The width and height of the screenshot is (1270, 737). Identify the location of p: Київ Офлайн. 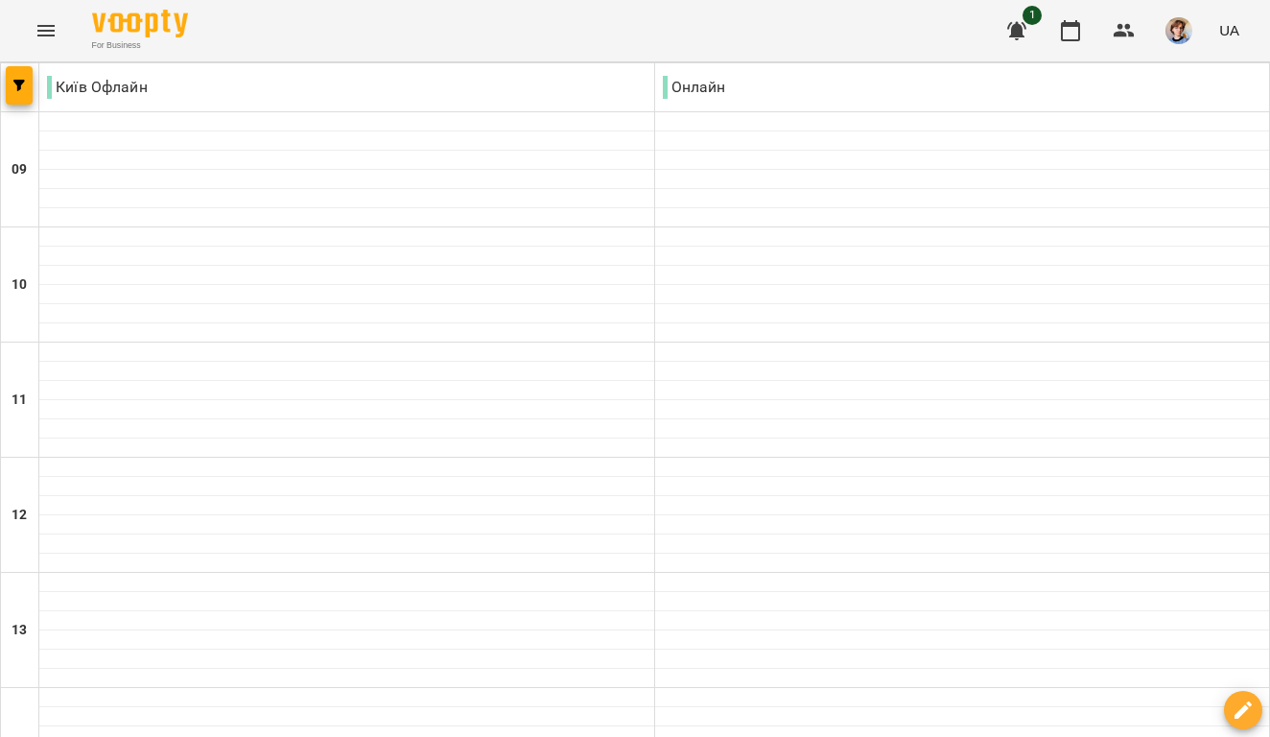
(97, 87).